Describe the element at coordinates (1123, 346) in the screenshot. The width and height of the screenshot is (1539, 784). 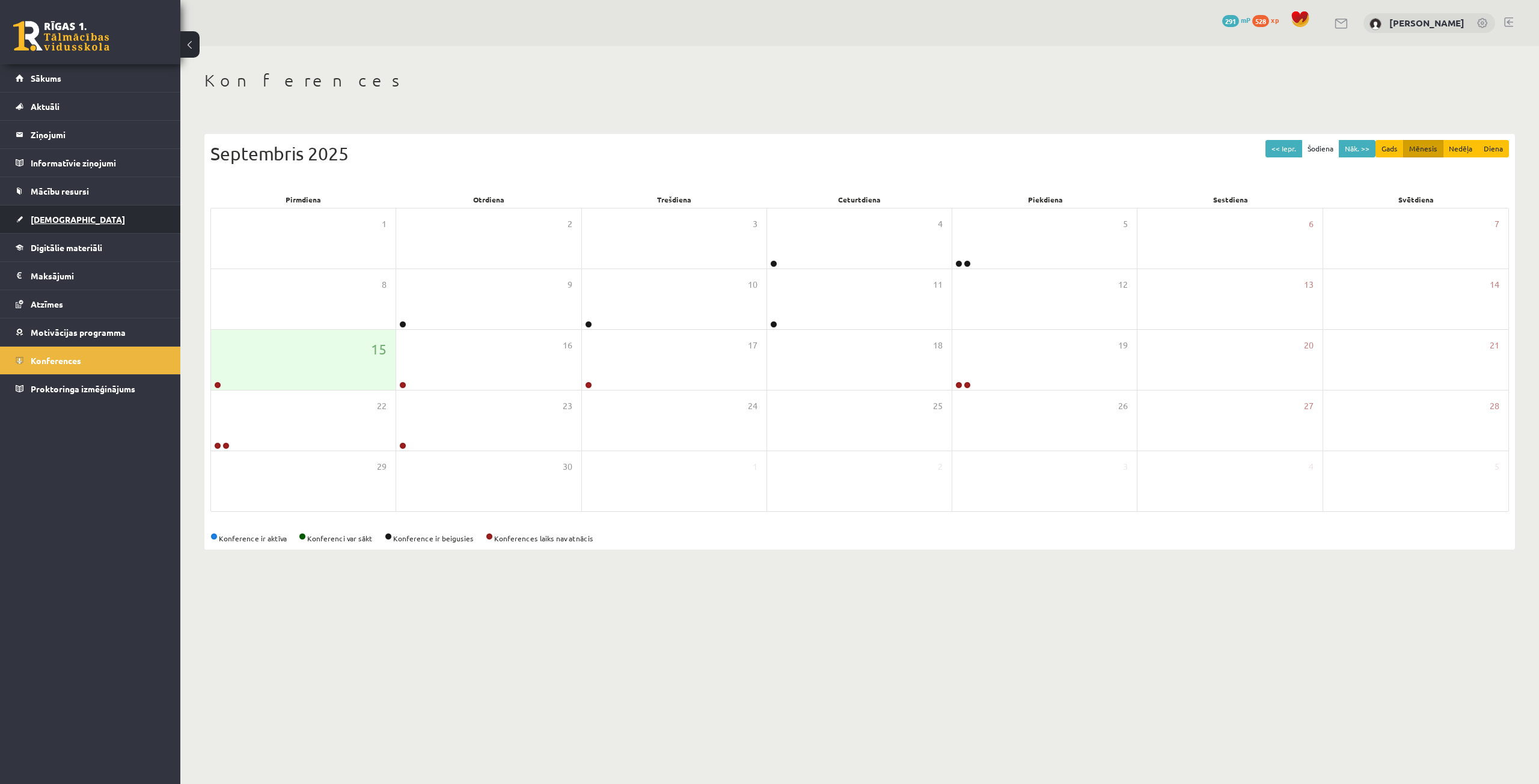
I see `span: 19` at that location.